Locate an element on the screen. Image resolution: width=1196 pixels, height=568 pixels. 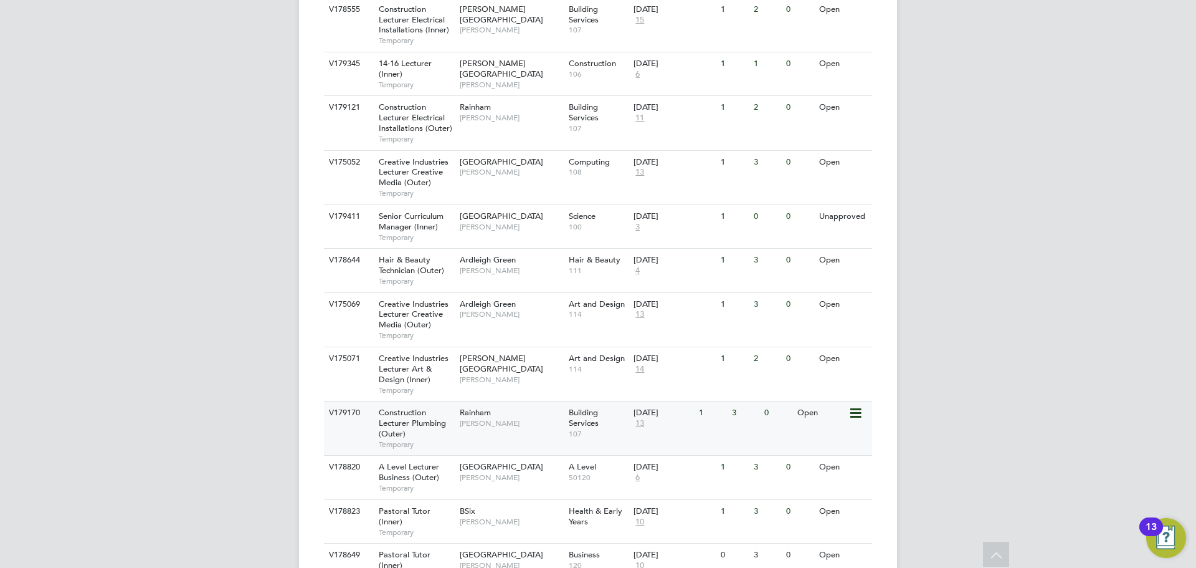
span: Computing is located at coordinates (589, 161).